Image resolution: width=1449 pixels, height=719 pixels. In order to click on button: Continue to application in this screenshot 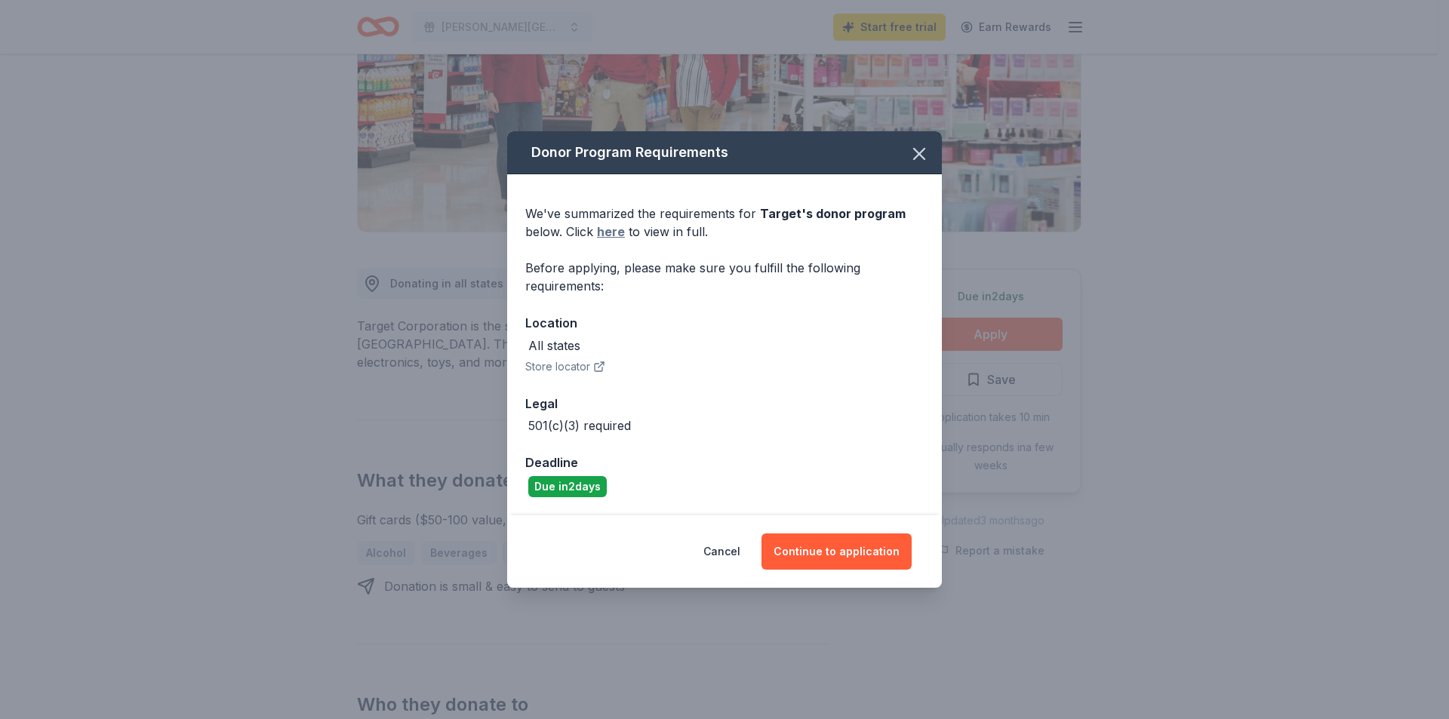, I will do `click(836, 551)`.